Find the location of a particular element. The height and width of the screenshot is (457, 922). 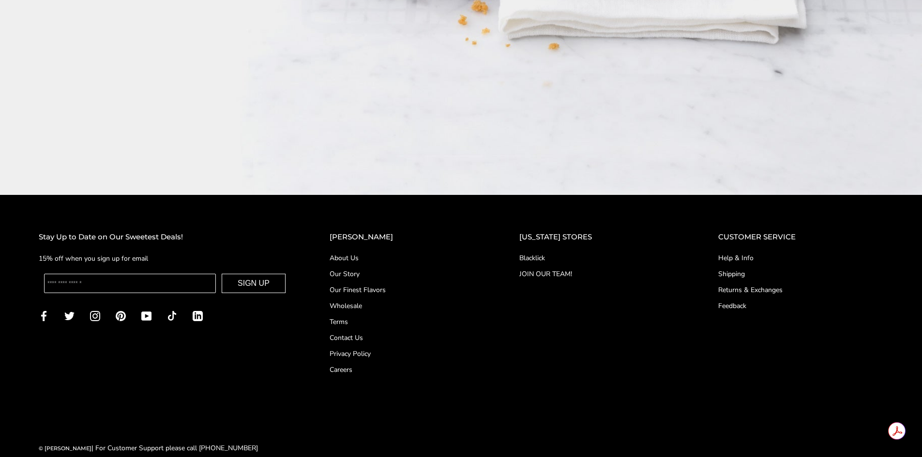

a: Our Finest Flavors is located at coordinates (405, 290).